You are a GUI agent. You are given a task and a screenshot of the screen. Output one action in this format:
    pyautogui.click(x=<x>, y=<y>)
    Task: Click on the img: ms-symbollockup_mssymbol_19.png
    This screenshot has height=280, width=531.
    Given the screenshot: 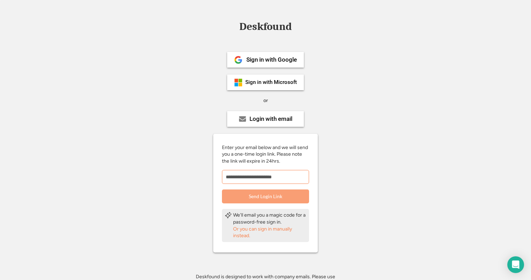 What is the action you would take?
    pyautogui.click(x=238, y=83)
    